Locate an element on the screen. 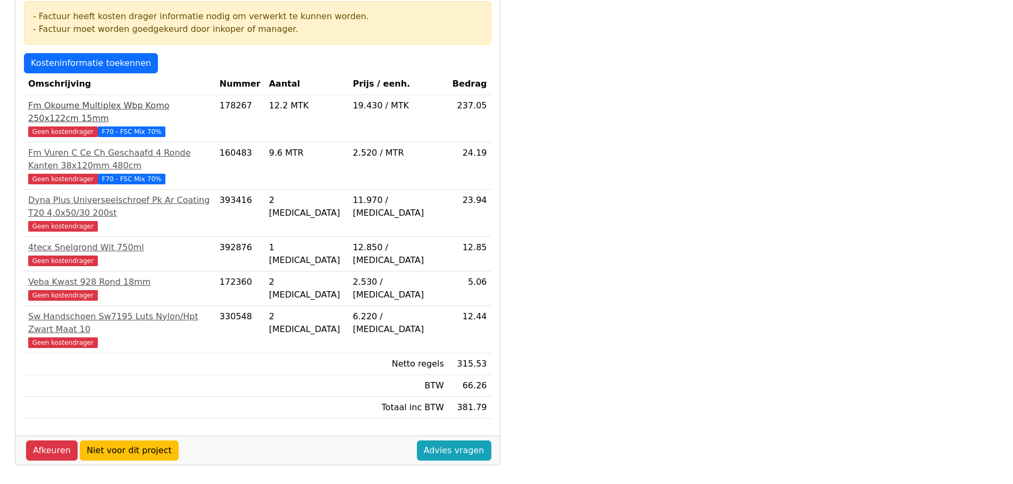  td: Totaal inc BTW is located at coordinates (398, 408).